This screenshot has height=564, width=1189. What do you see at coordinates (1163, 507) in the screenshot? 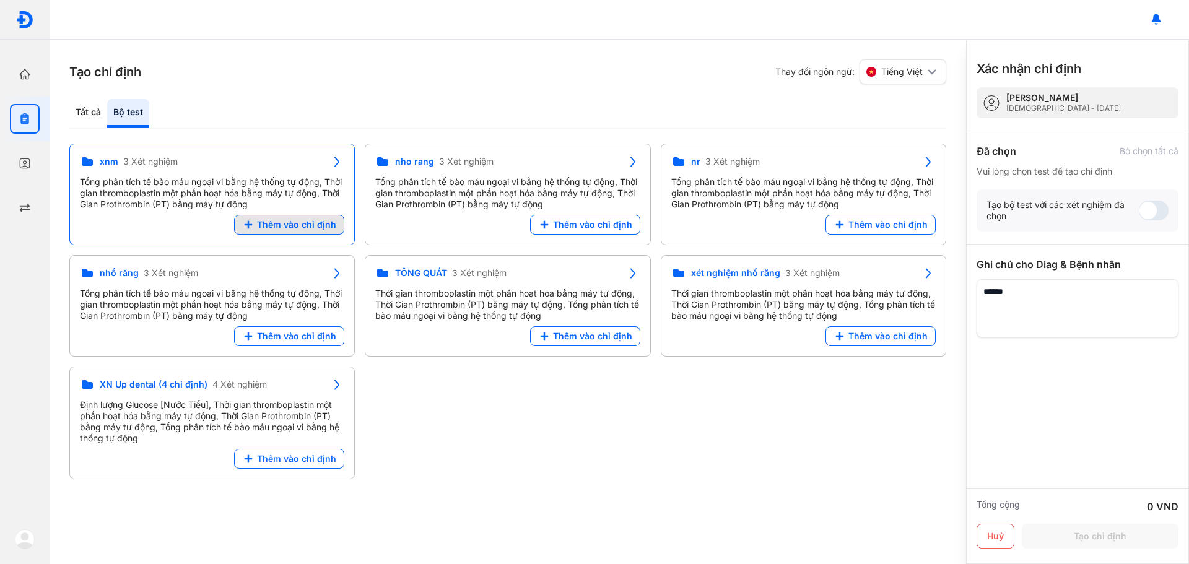
I see `div: 0 VND` at bounding box center [1163, 507].